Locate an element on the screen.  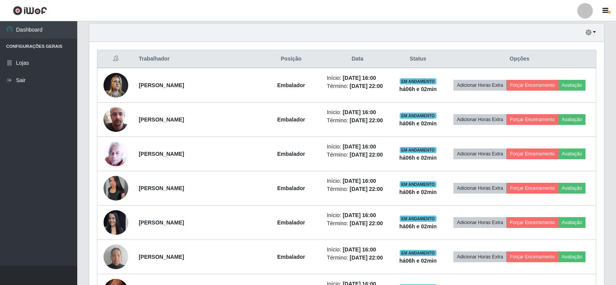
img: 1737733011541.jpeg is located at coordinates (116, 222).